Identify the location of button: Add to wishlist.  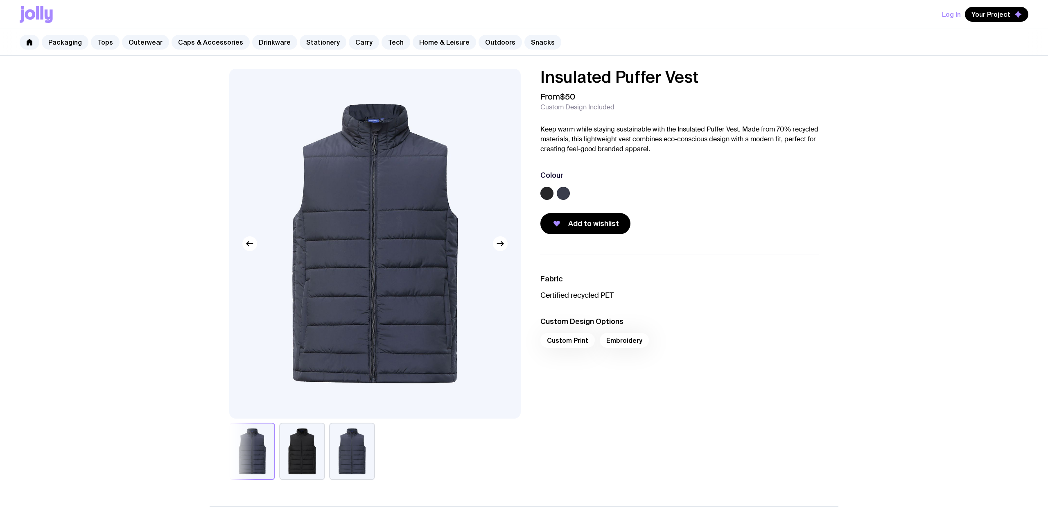
(586, 224).